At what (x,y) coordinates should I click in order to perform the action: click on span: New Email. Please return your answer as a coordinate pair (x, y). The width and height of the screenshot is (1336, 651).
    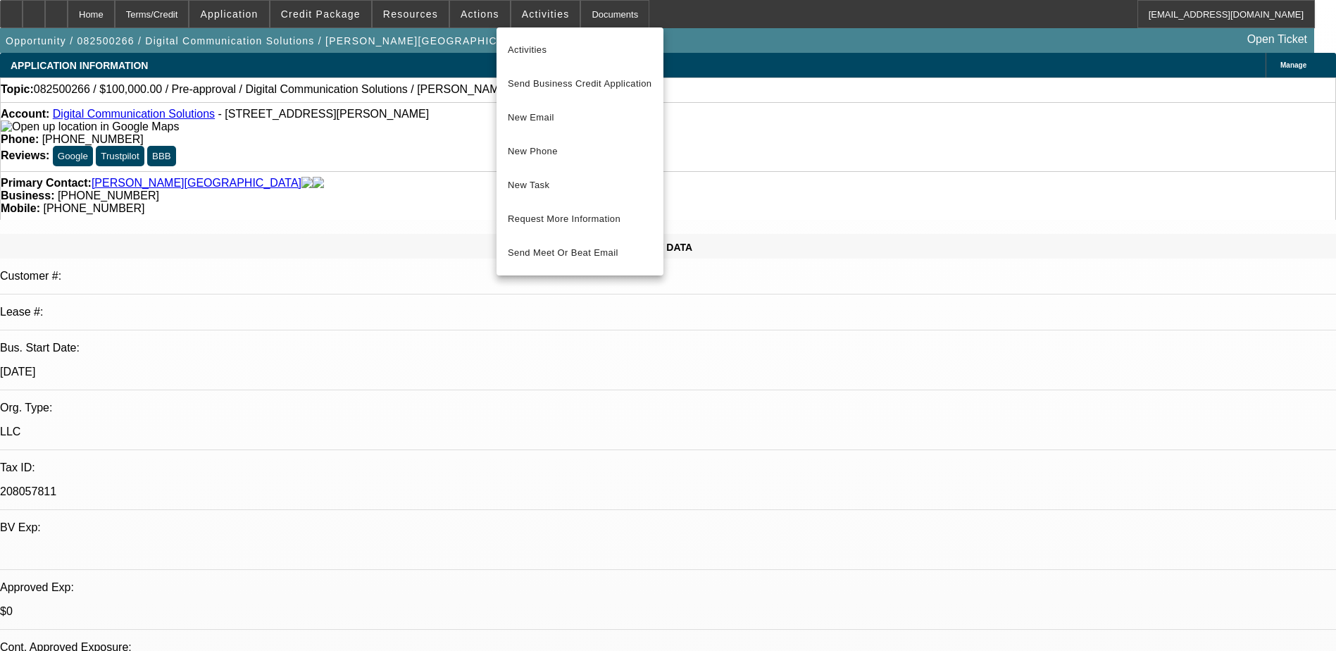
    Looking at the image, I should click on (579, 118).